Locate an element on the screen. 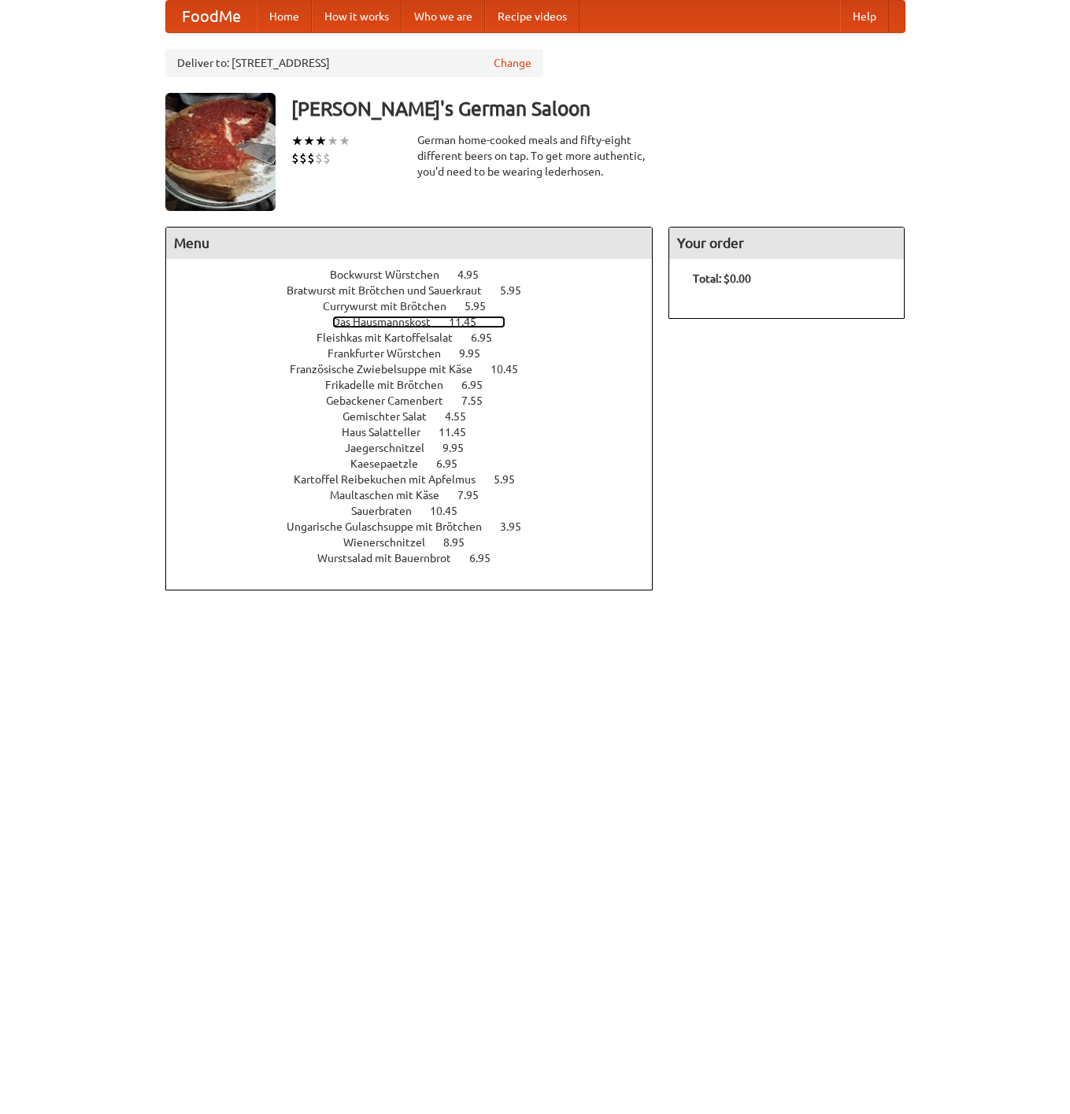 This screenshot has width=1070, height=1114. a: Home is located at coordinates (284, 17).